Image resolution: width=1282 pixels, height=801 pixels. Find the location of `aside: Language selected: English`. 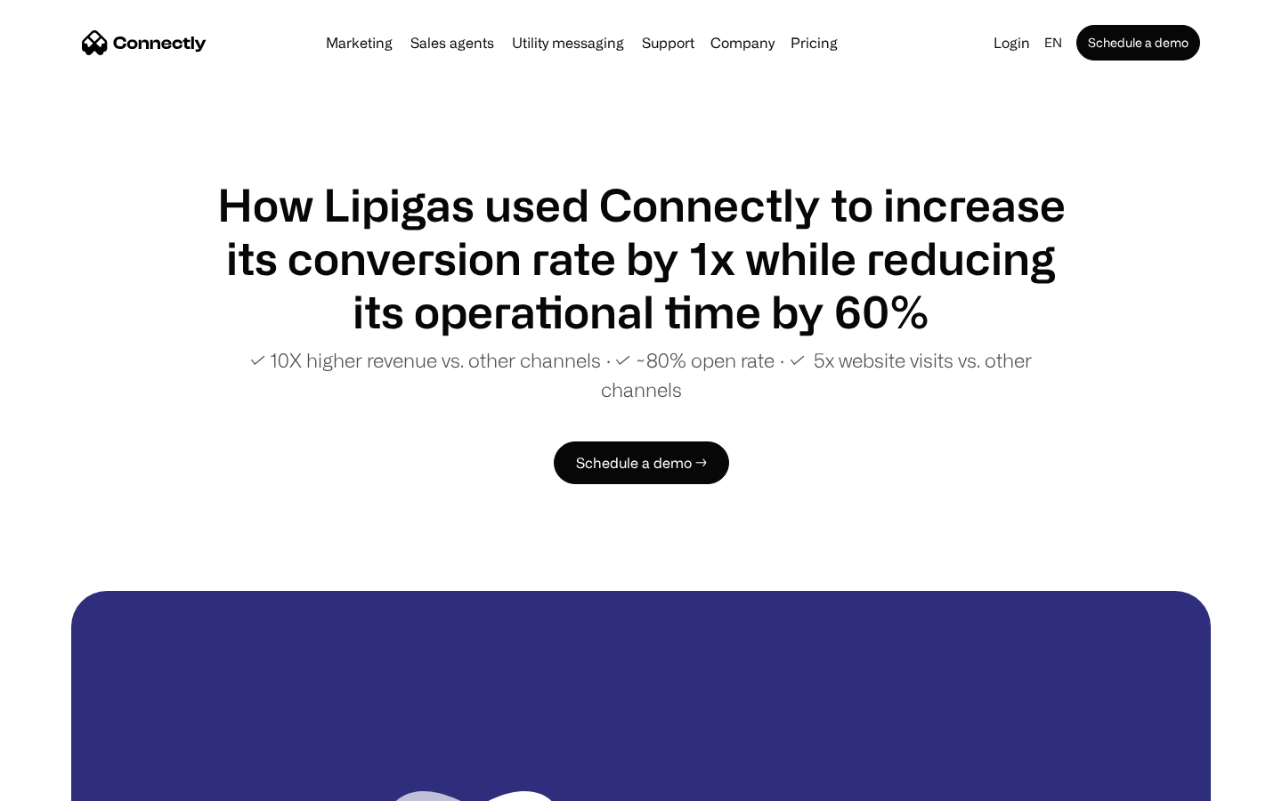

aside: Language selected: English is located at coordinates (62, 782).